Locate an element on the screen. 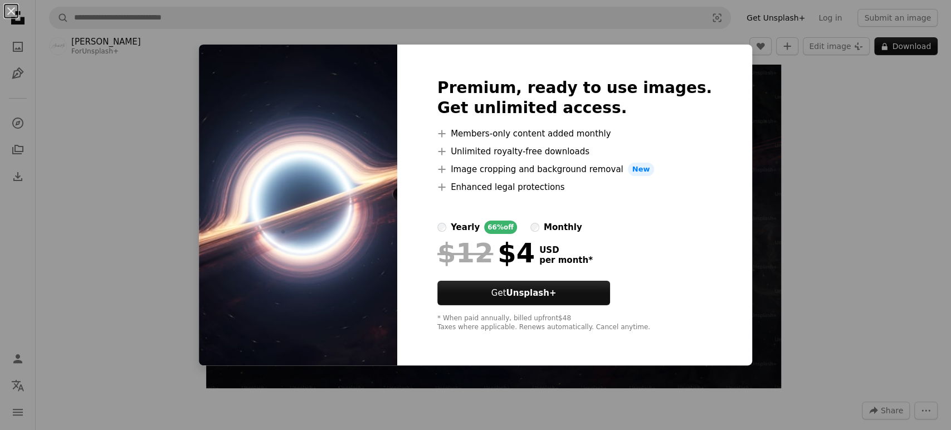  div: monthly is located at coordinates (562, 227).